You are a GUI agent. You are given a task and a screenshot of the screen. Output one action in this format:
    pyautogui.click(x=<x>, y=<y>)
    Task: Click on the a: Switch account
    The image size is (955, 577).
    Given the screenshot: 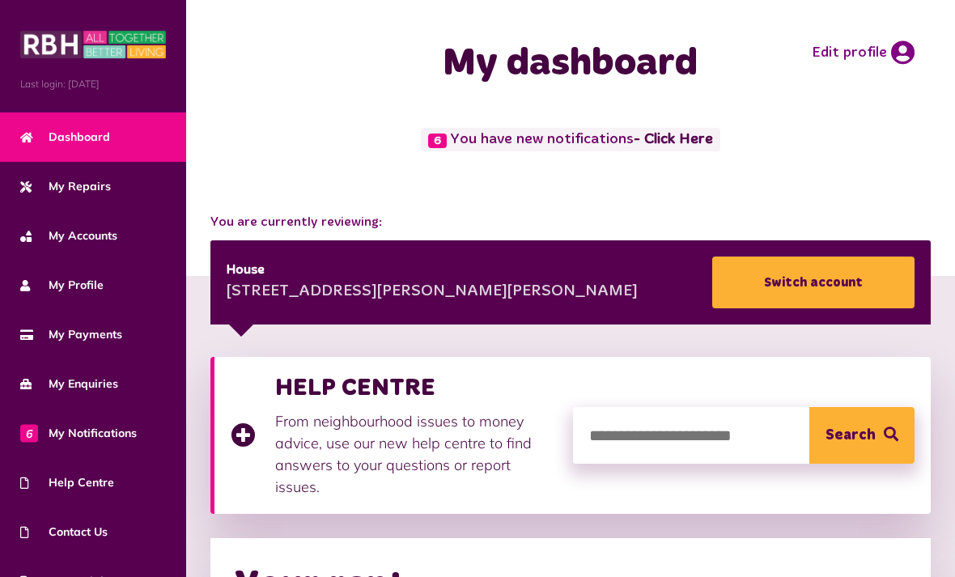 What is the action you would take?
    pyautogui.click(x=813, y=282)
    